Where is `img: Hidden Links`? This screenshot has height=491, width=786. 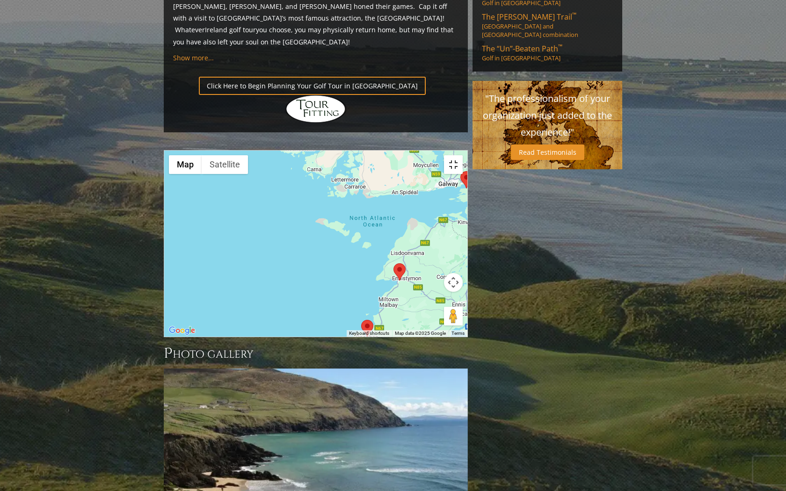
img: Hidden Links is located at coordinates (316, 109).